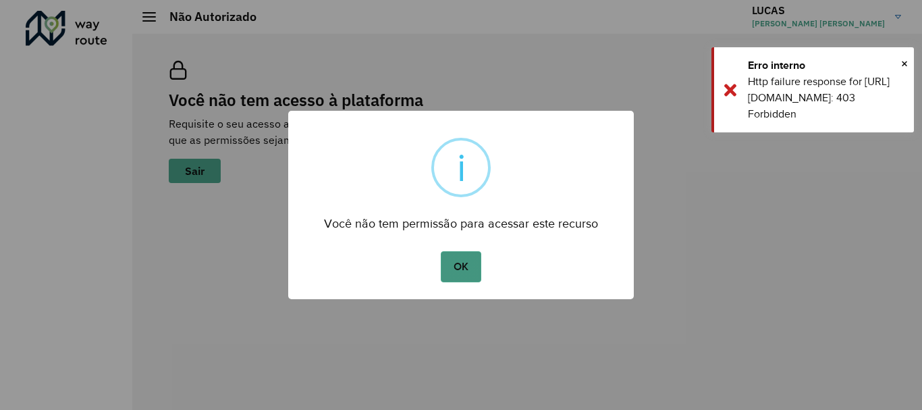 The height and width of the screenshot is (410, 922). I want to click on div: i, so click(461, 167).